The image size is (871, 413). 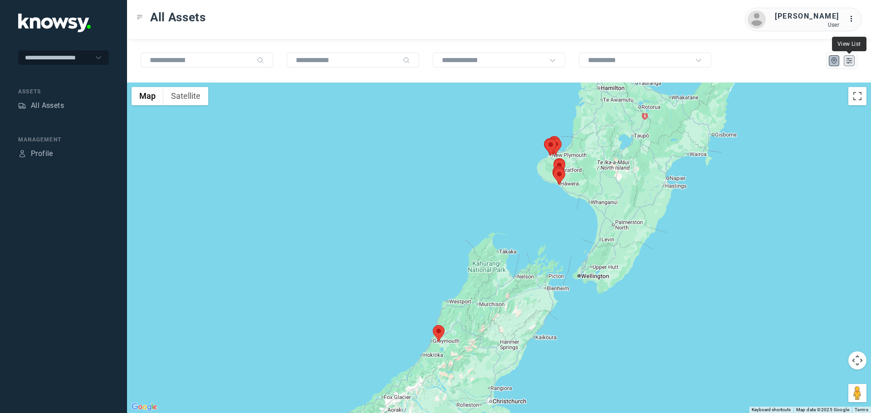 I want to click on a: ProfileProfile, so click(x=35, y=154).